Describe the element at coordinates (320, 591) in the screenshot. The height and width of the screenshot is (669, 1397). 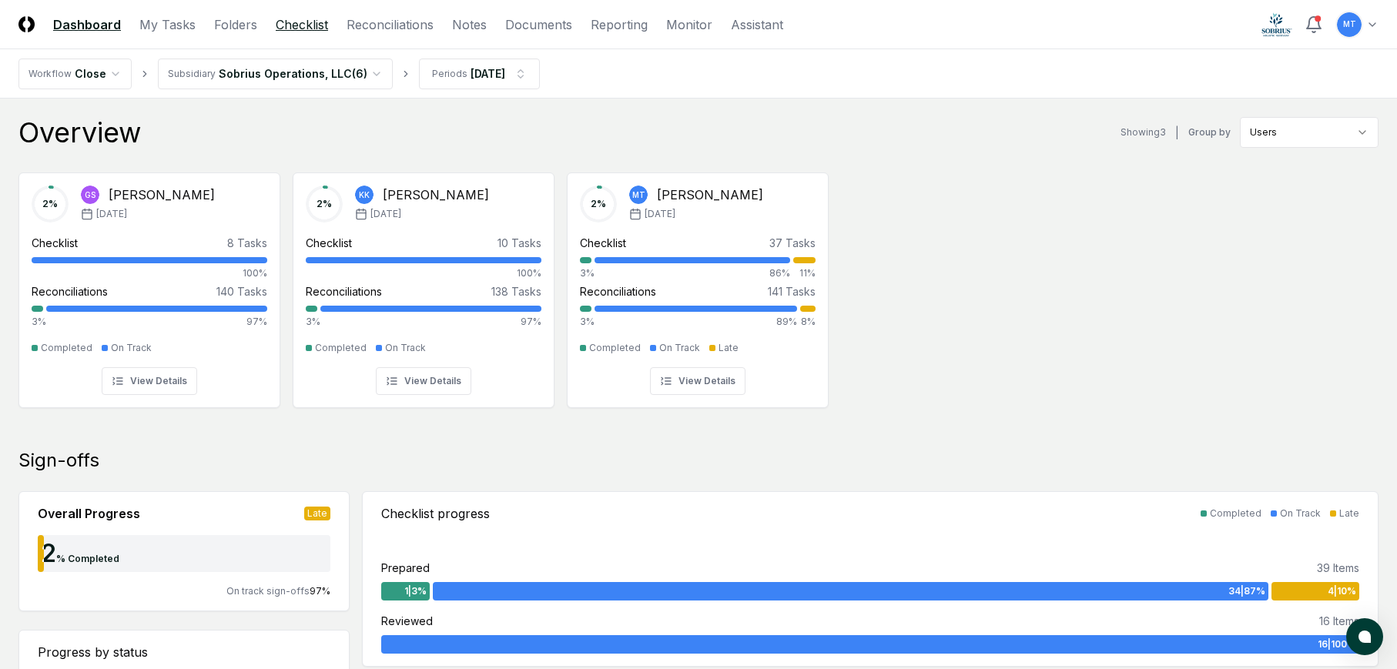
I see `span: 97 %` at that location.